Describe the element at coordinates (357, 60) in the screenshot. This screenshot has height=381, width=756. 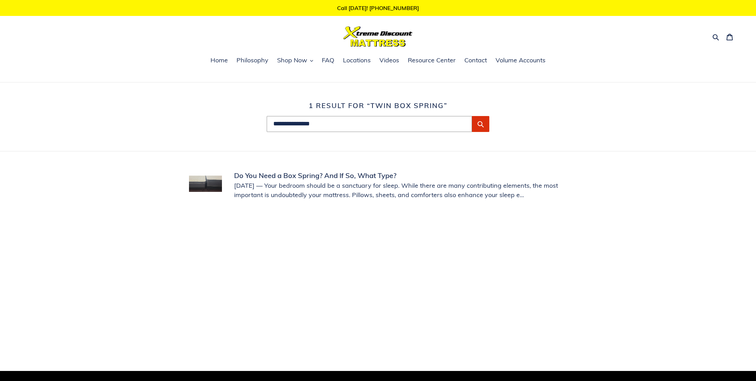
I see `span: Locations` at that location.